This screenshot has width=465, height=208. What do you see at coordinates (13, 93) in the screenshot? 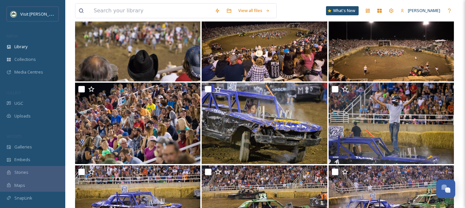
I see `span: COLLECT` at bounding box center [13, 93].